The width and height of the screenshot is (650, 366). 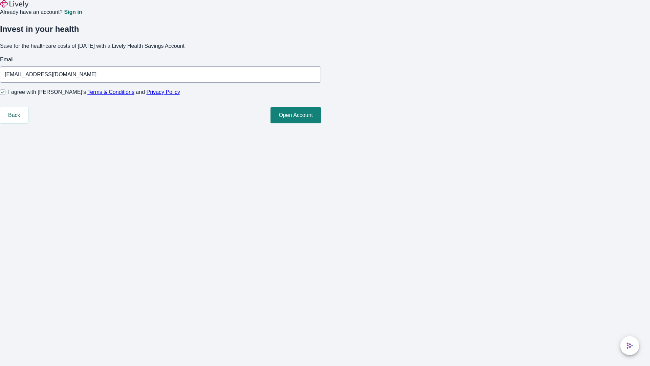 What do you see at coordinates (111, 92) in the screenshot?
I see `a: Terms & Conditions` at bounding box center [111, 92].